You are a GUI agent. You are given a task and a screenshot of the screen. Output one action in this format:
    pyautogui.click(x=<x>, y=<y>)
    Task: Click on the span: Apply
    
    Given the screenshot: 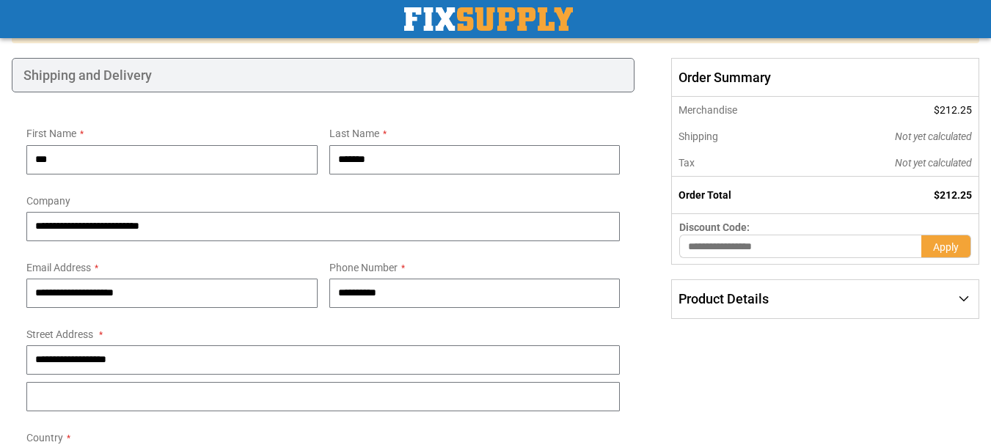 What is the action you would take?
    pyautogui.click(x=946, y=247)
    